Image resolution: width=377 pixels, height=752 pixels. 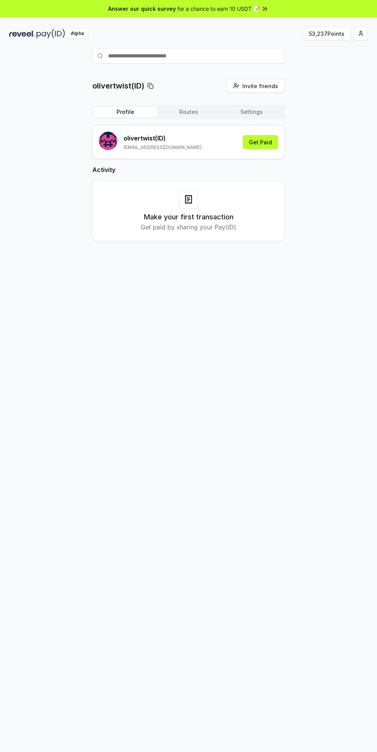 I want to click on img: pay_id, so click(x=51, y=33).